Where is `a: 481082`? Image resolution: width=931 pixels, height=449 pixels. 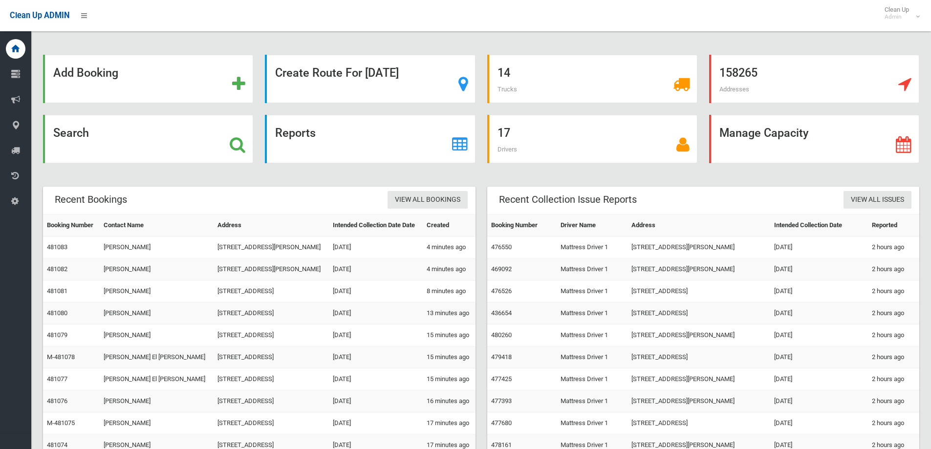 a: 481082 is located at coordinates (57, 269).